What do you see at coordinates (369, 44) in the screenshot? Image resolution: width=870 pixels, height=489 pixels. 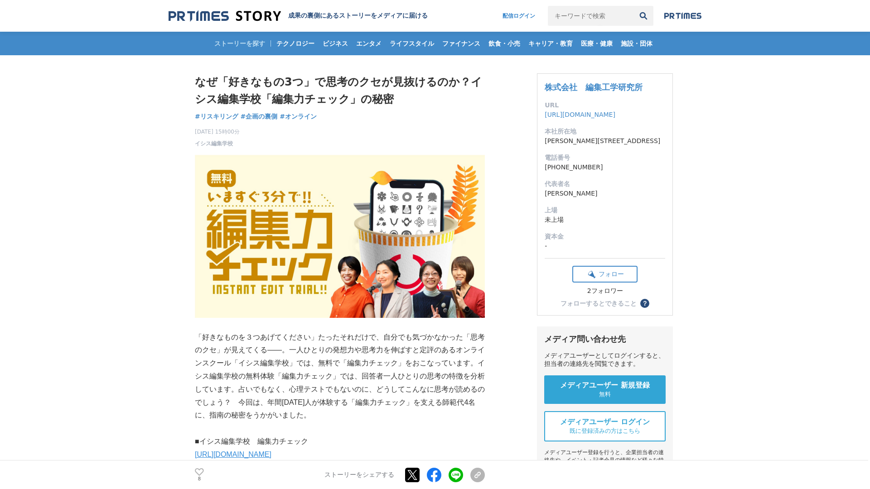 I see `span: エンタメ` at bounding box center [369, 44].